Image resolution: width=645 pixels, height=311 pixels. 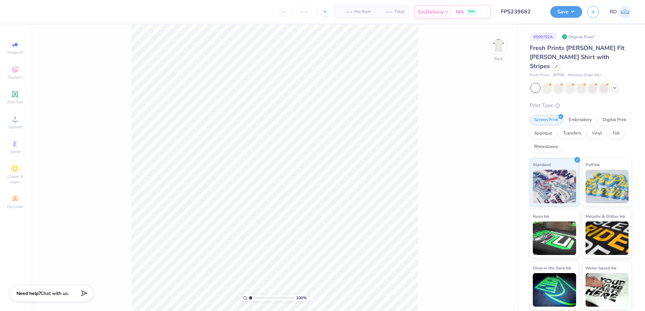 I want to click on span: Total, so click(x=399, y=12).